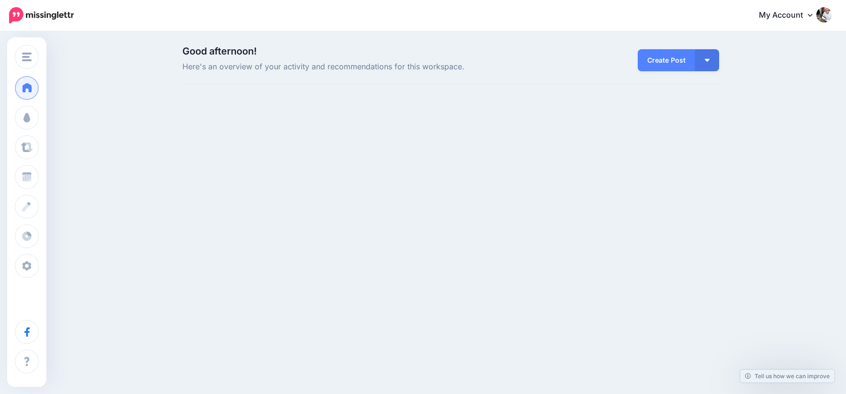  Describe the element at coordinates (219, 51) in the screenshot. I see `span: Good afternoon!` at that location.